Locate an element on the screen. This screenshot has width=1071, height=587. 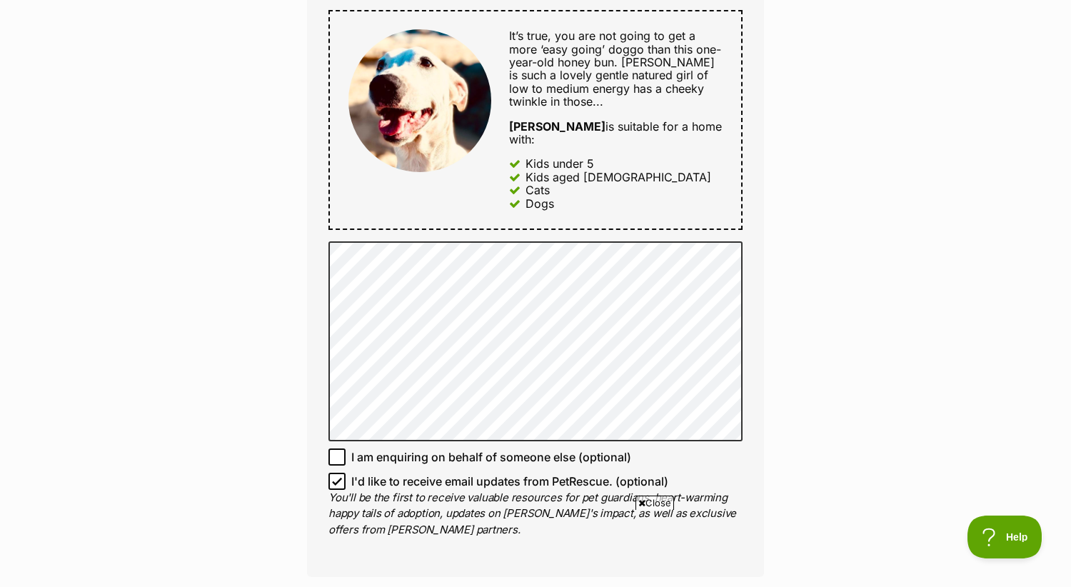
div: Dogs is located at coordinates (540, 203).